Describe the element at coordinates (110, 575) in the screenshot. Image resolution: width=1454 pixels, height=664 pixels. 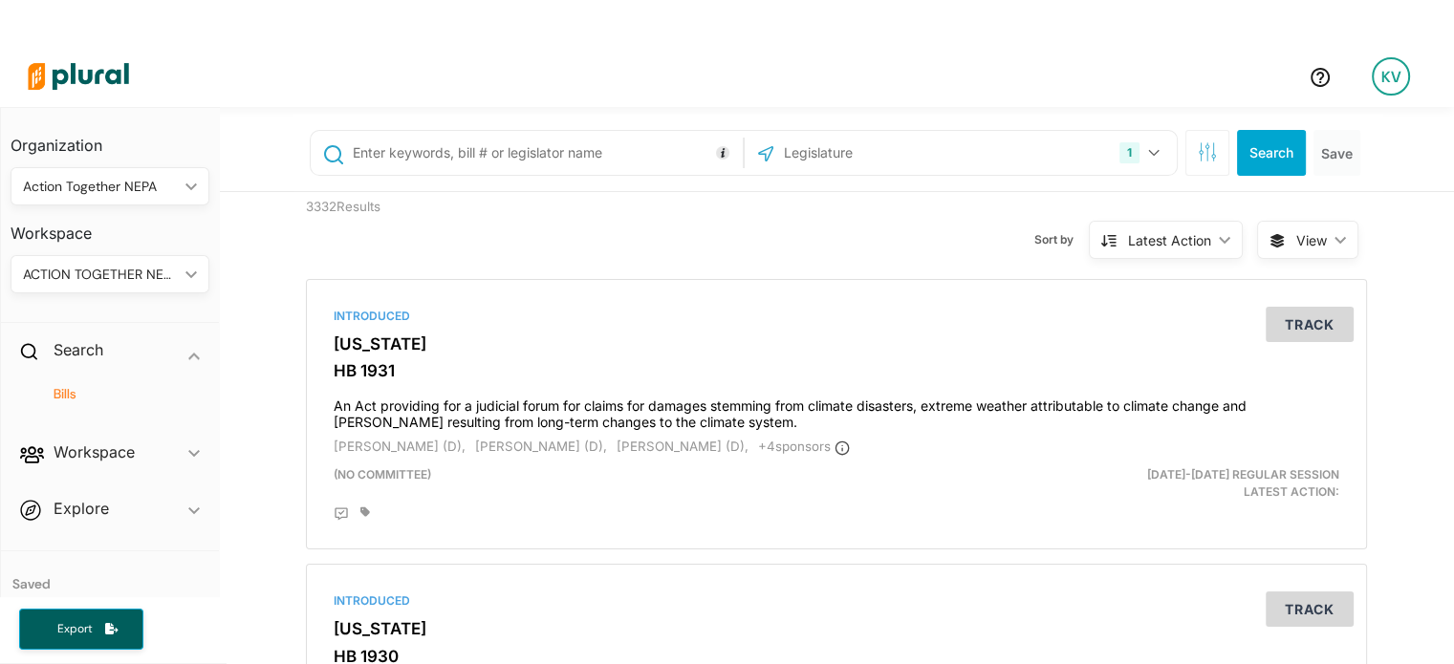
I see `h4: Saved` at that location.